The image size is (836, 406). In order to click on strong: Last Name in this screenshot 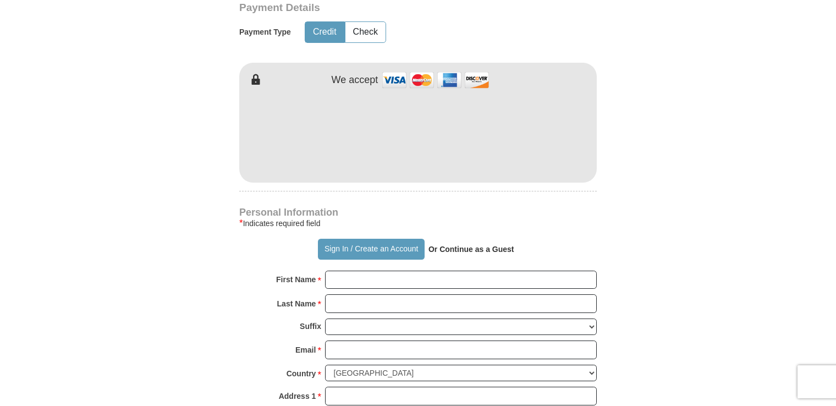, I will do `click(296, 304)`.